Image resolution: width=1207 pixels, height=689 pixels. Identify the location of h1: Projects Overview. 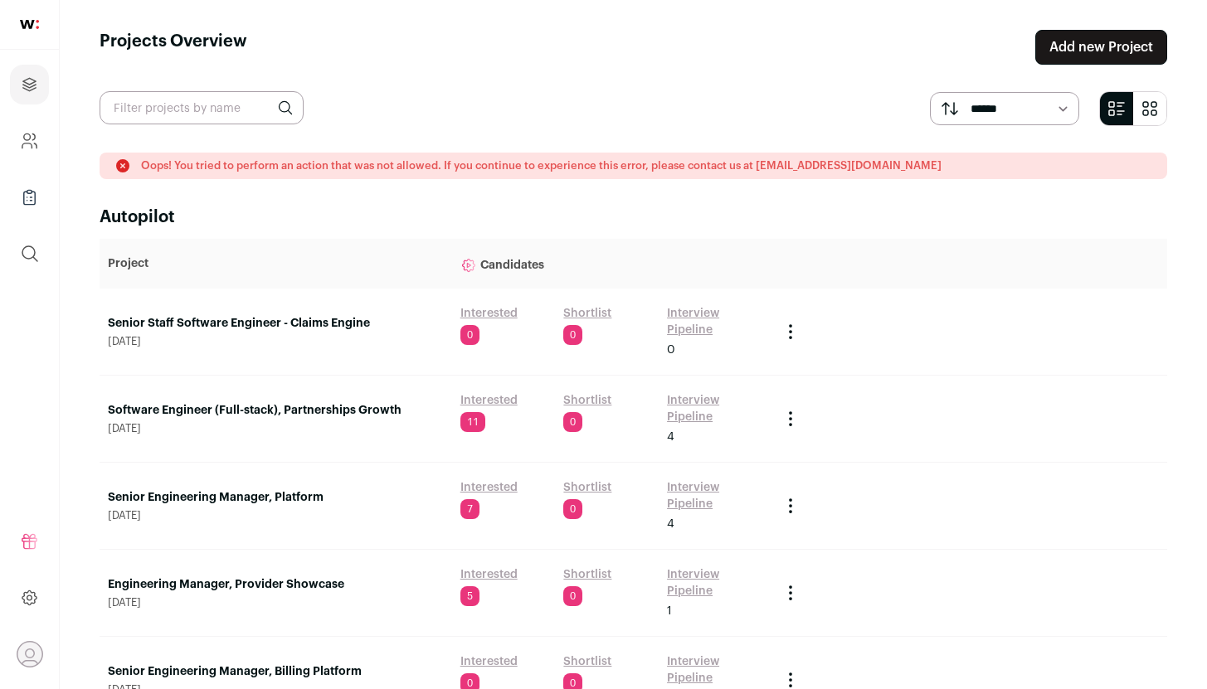
(173, 47).